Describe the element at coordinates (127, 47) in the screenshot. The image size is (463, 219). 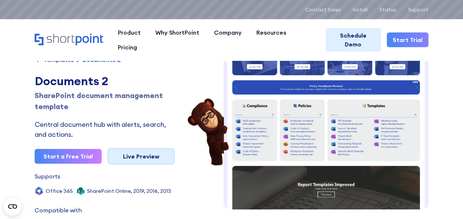
I see `div: Pricing` at that location.